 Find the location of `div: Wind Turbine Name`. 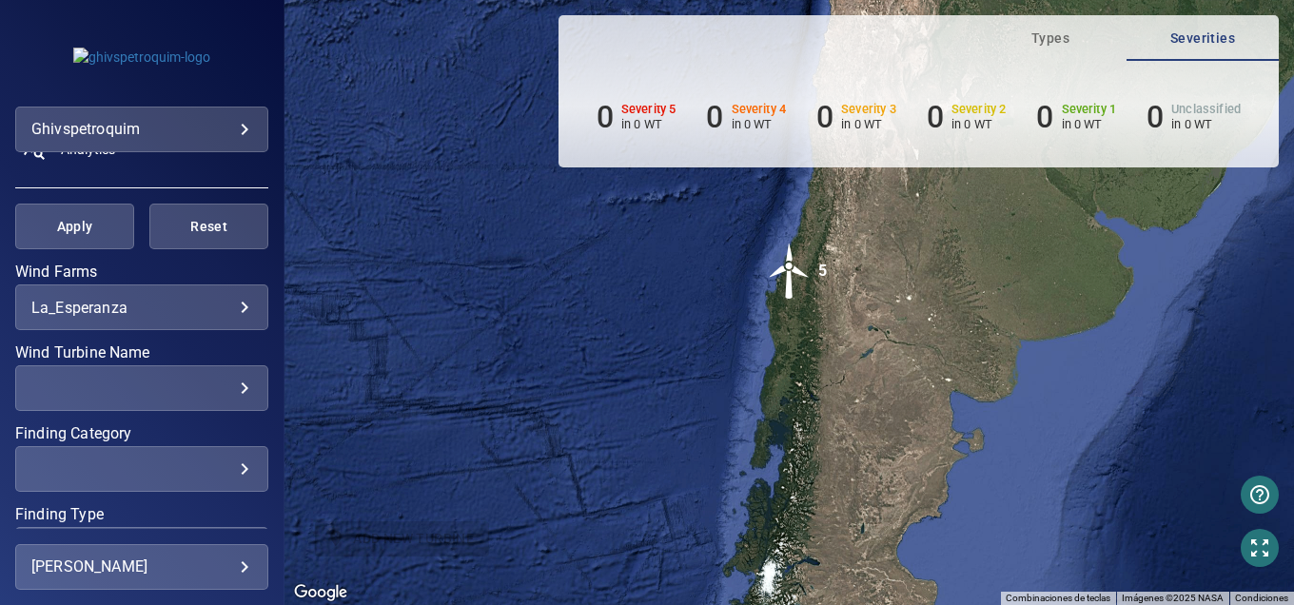

div: Wind Turbine Name is located at coordinates (142, 388).